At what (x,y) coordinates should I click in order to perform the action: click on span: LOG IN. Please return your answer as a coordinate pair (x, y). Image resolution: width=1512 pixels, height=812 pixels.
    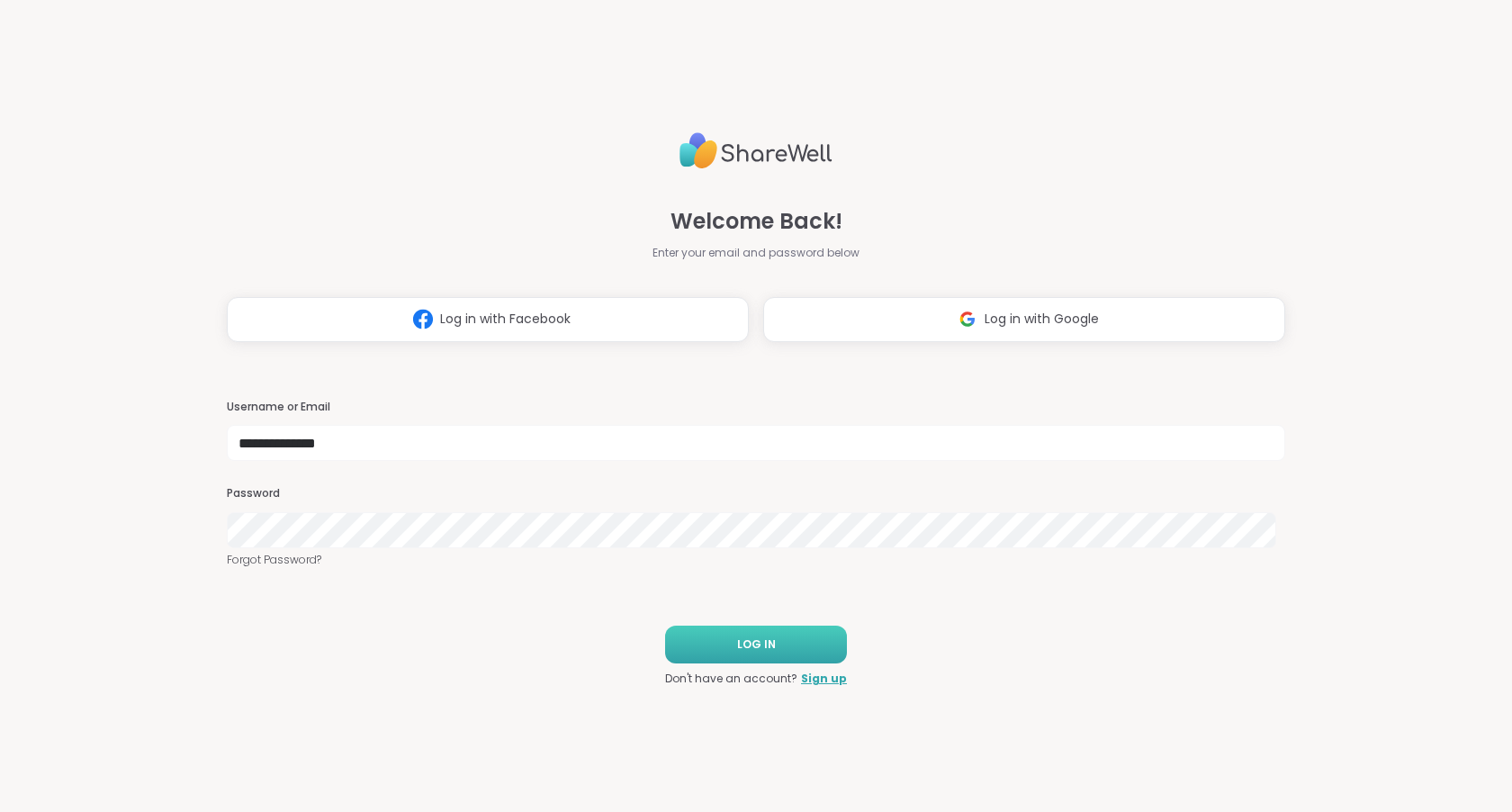
    Looking at the image, I should click on (756, 645).